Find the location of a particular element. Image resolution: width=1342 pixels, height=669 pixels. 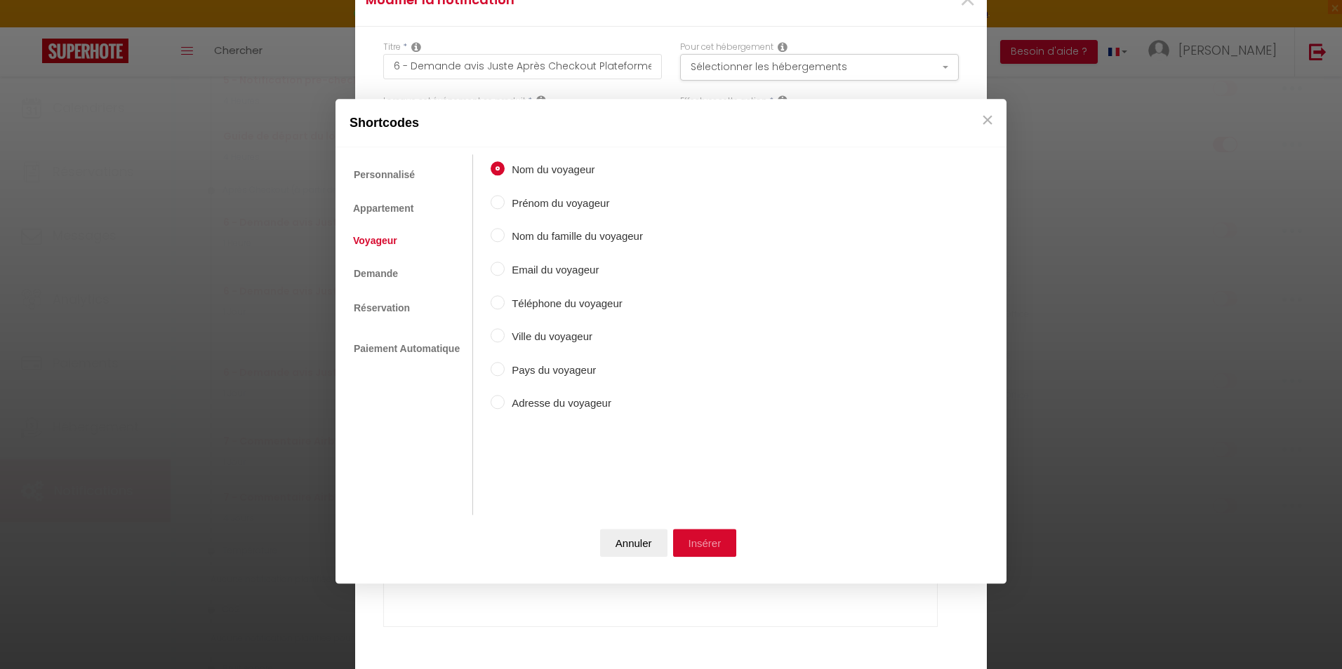

a: Paiement Automatique is located at coordinates (406, 349).